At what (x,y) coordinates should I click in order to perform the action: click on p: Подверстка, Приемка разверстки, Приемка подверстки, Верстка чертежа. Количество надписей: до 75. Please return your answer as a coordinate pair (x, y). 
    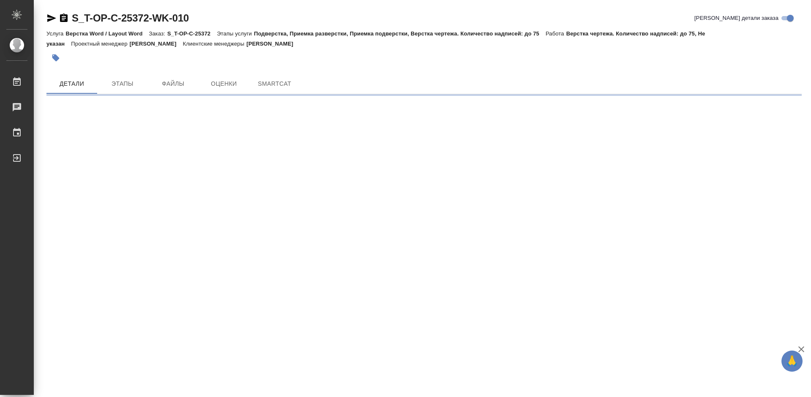
    Looking at the image, I should click on (400, 33).